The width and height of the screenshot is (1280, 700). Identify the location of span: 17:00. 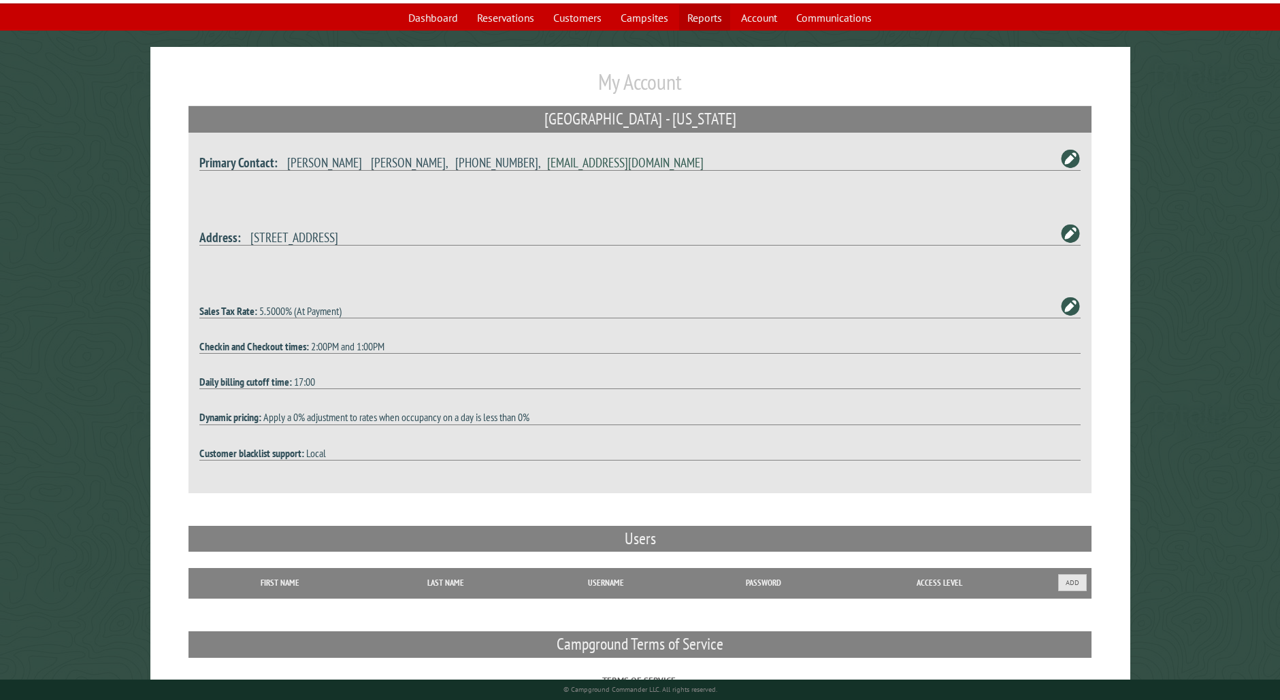
(304, 382).